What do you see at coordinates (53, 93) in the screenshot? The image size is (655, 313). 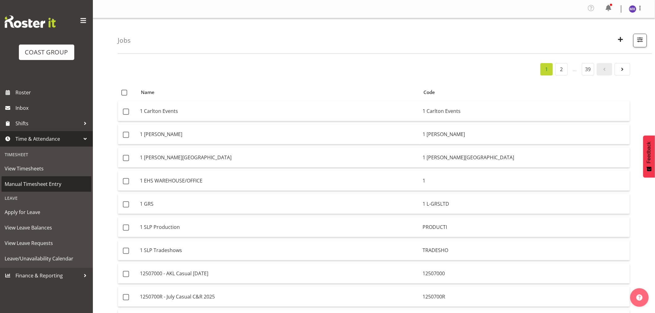 I see `span: Roster` at bounding box center [53, 93].